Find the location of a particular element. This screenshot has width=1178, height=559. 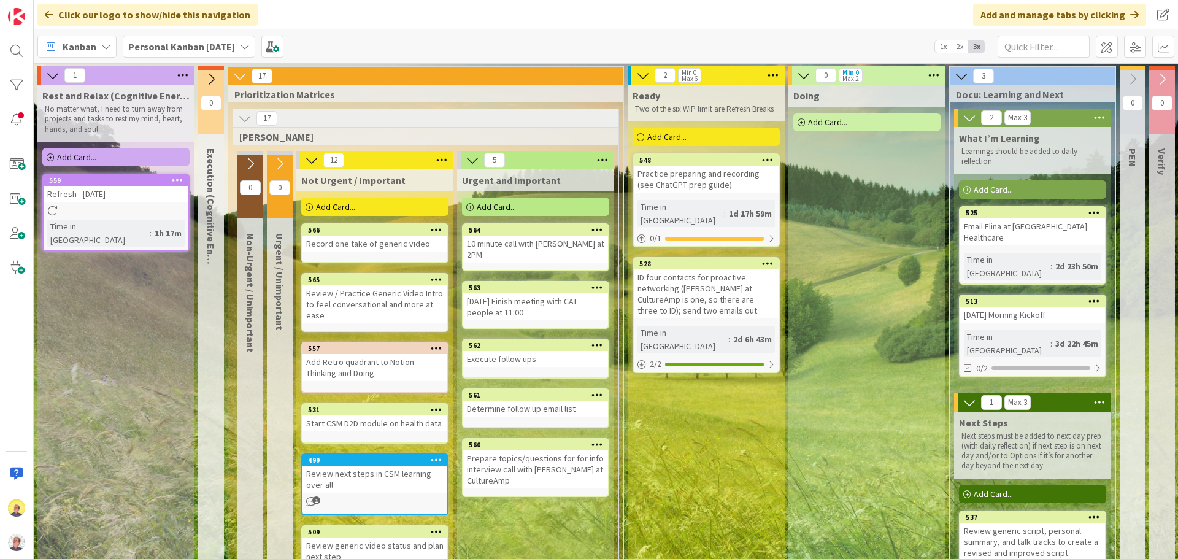

div: 509 is located at coordinates (377, 532).